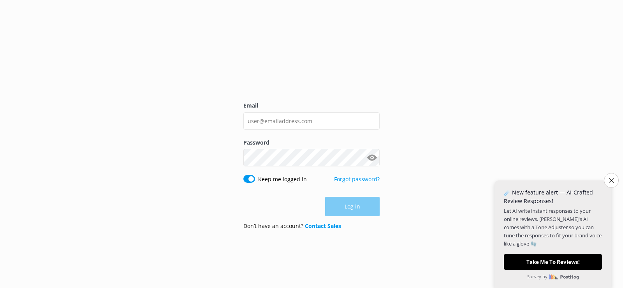  What do you see at coordinates (372, 158) in the screenshot?
I see `button: Show password` at bounding box center [372, 158].